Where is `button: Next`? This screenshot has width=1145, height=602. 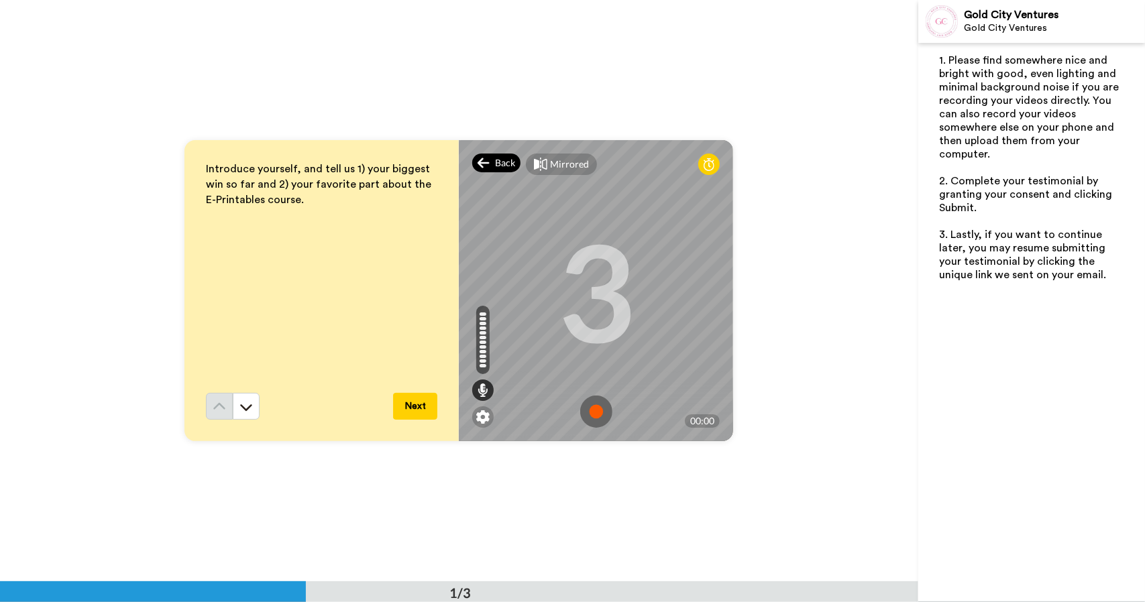 button: Next is located at coordinates (415, 406).